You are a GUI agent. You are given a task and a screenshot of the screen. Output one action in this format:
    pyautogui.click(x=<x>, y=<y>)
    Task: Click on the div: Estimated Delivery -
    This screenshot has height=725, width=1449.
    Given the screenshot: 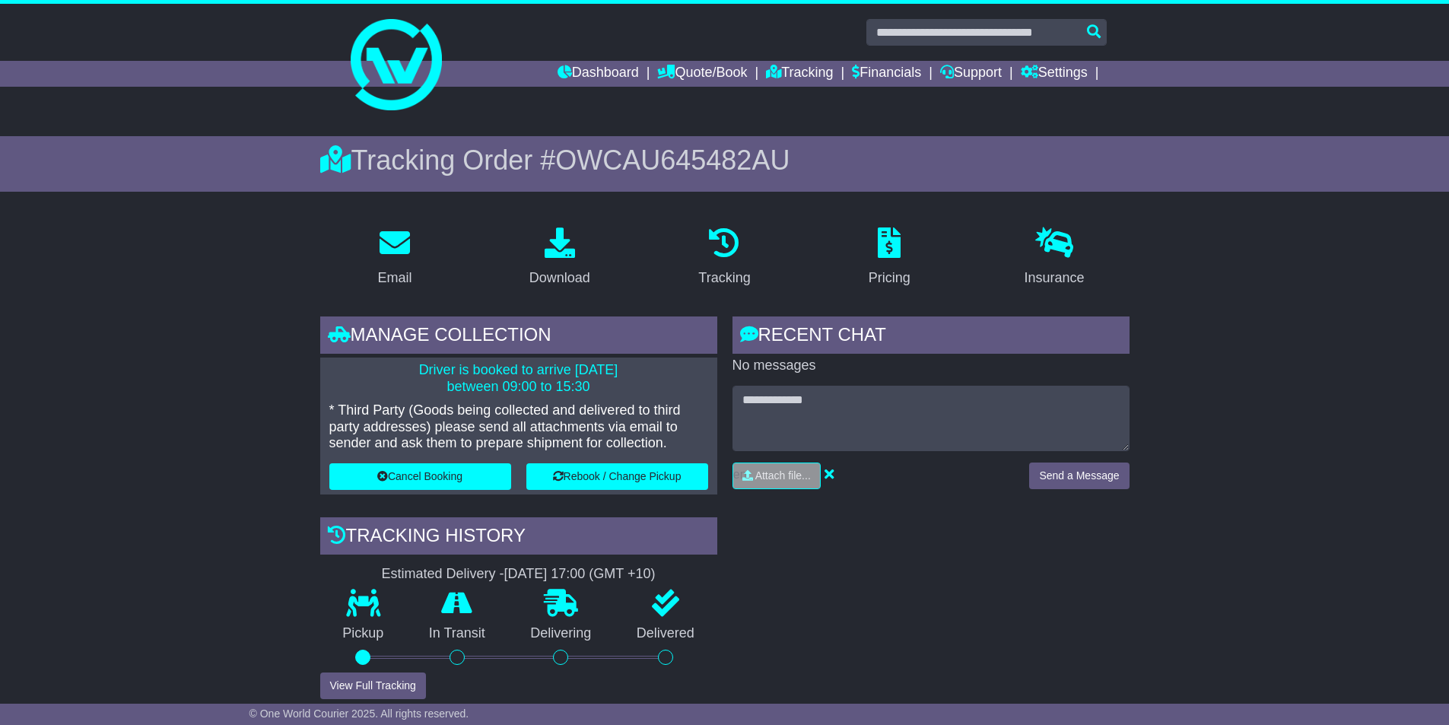 What is the action you would take?
    pyautogui.click(x=519, y=574)
    